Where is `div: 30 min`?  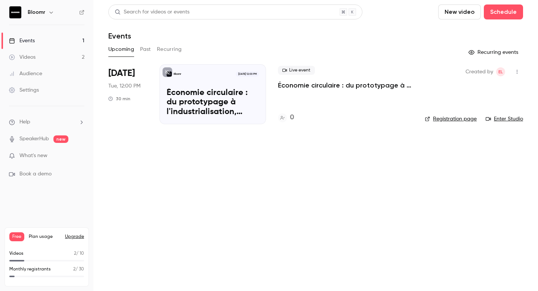
div: 30 min is located at coordinates (119, 99).